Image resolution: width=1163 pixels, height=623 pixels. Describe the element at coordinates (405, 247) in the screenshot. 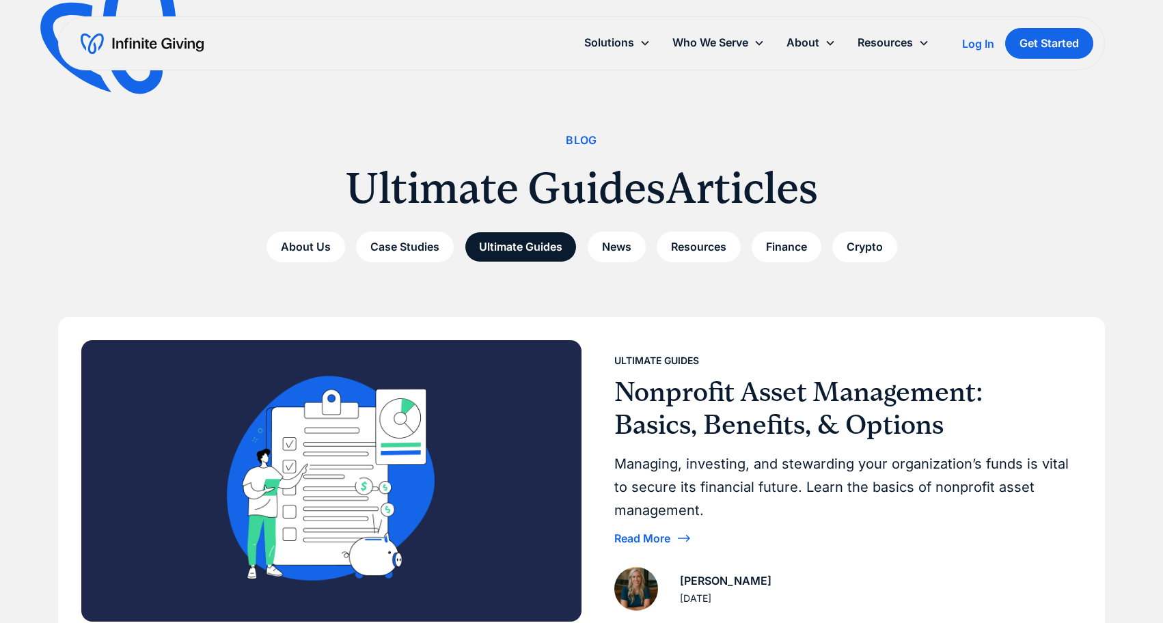

I see `a: Case Studies` at that location.